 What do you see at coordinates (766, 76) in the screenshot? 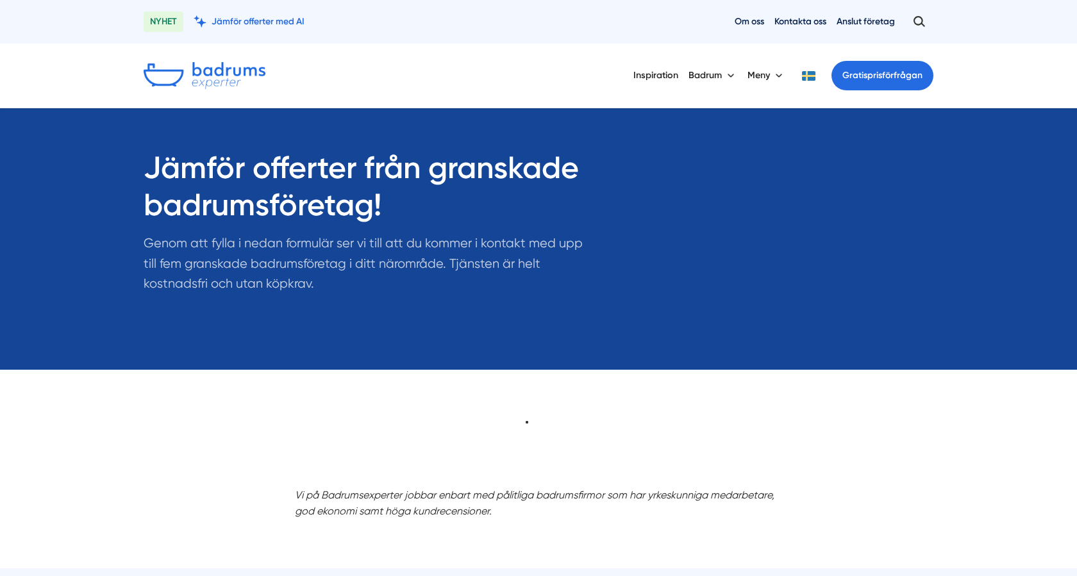
I see `button: Meny` at bounding box center [766, 76].